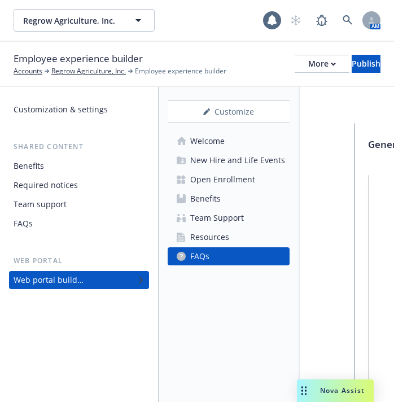 The height and width of the screenshot is (402, 394). Describe the element at coordinates (229, 179) in the screenshot. I see `a: Open Enrollment` at that location.